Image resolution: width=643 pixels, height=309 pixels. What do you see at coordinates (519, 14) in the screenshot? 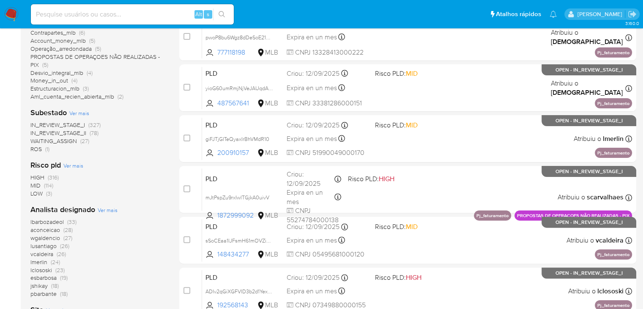
I see `span: Atalhos rápidos` at bounding box center [519, 14].